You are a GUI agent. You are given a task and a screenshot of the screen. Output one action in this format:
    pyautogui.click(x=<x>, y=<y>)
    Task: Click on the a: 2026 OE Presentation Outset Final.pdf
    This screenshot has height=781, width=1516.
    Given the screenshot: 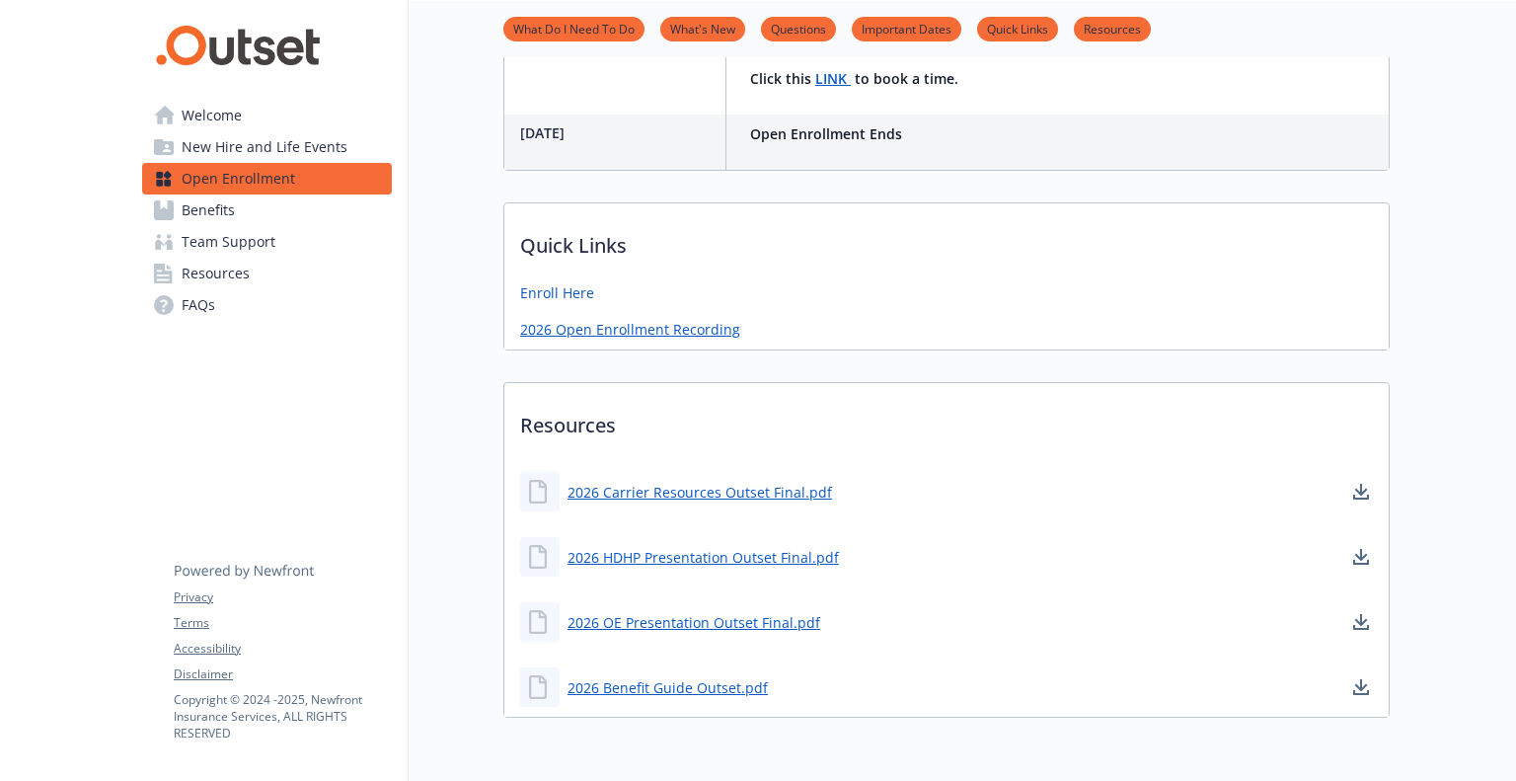 What is the action you would take?
    pyautogui.click(x=694, y=622)
    